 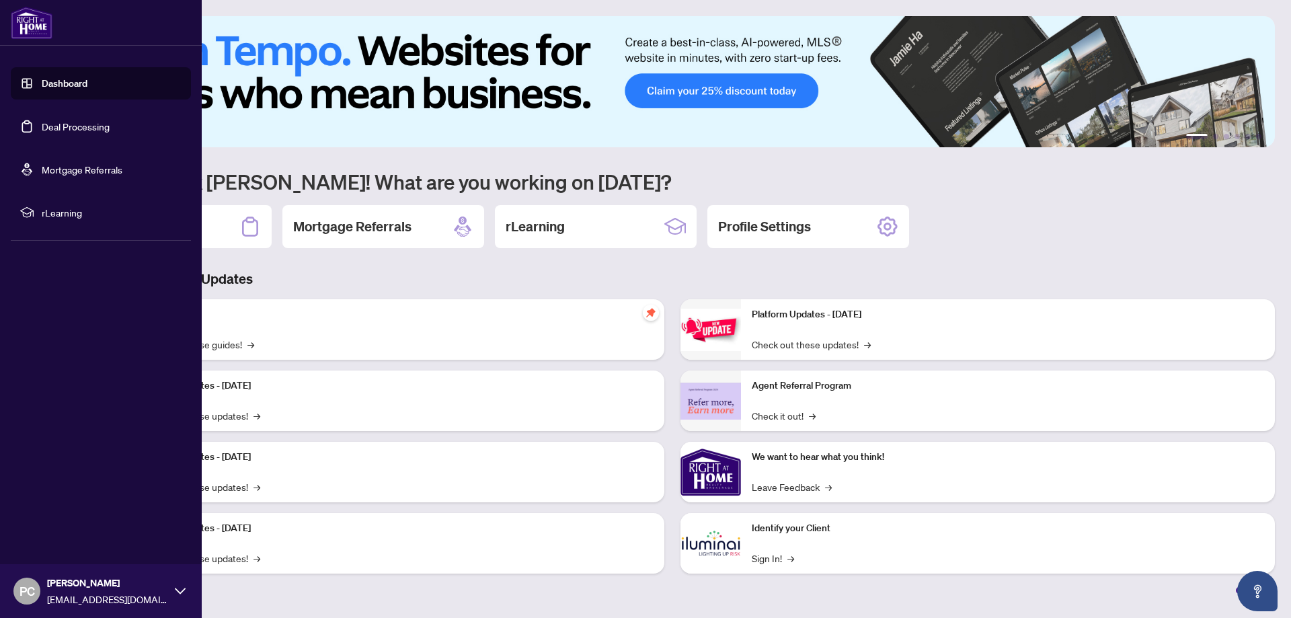 What do you see at coordinates (651, 313) in the screenshot?
I see `span: pushpin` at bounding box center [651, 313].